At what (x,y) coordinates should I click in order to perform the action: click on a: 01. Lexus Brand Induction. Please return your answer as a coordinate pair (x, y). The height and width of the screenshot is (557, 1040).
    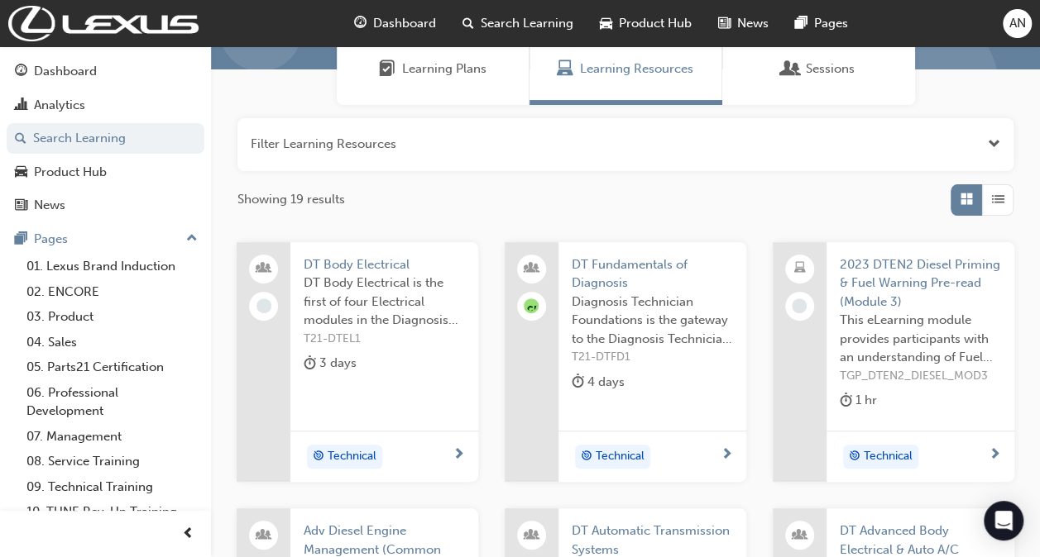
    Looking at the image, I should click on (112, 266).